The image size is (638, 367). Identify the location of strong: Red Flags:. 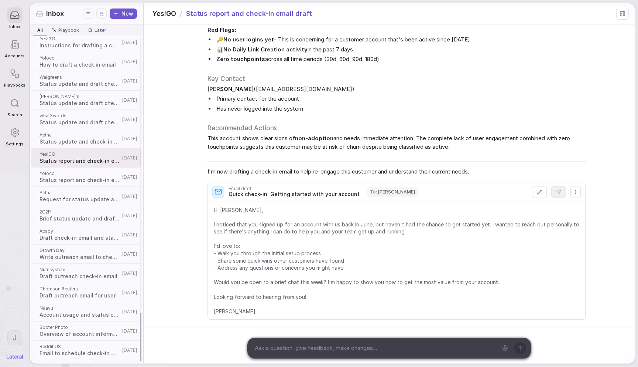
(222, 30).